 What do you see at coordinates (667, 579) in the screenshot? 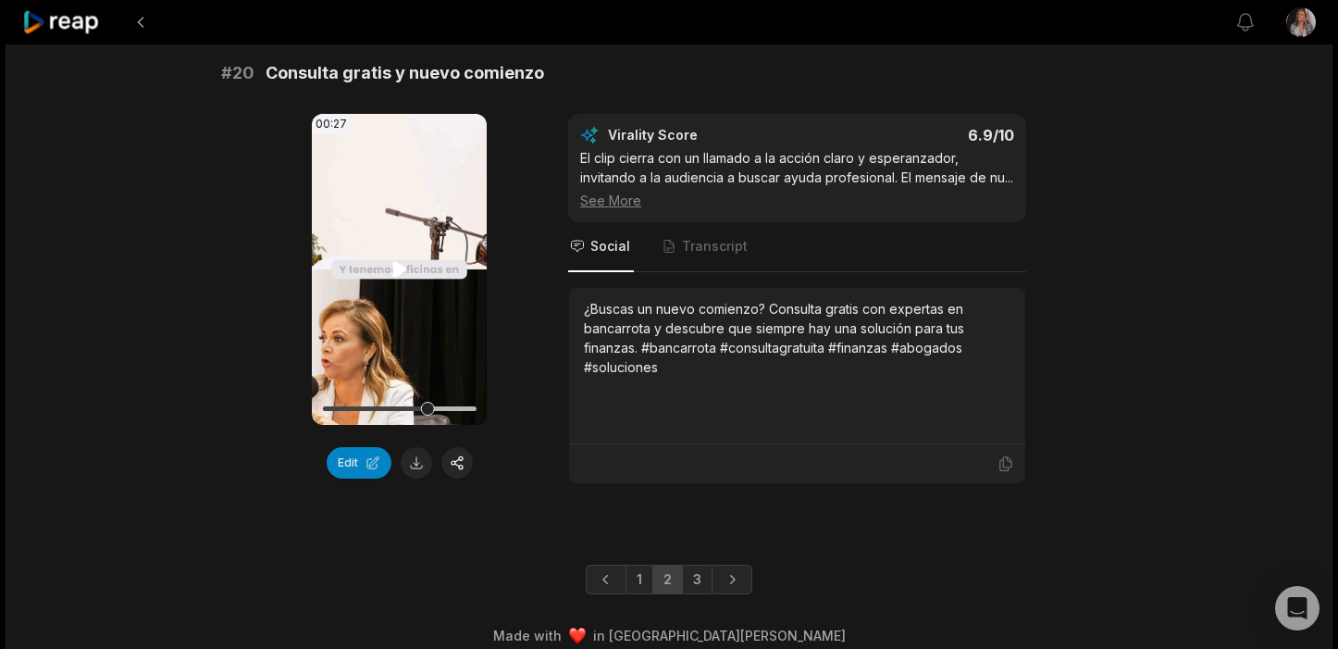
I see `a: Page 2 is your current page` at bounding box center [667, 579].